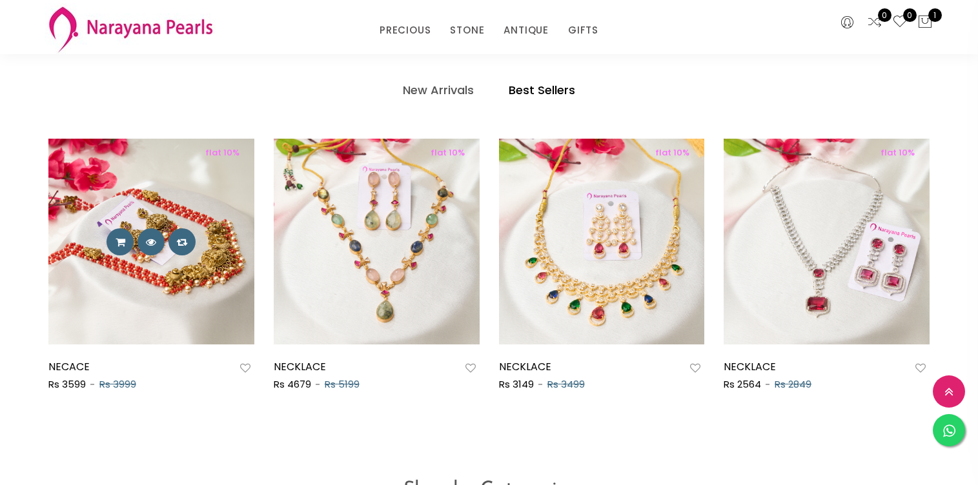 This screenshot has height=485, width=978. I want to click on span: Rs 3149, so click(516, 384).